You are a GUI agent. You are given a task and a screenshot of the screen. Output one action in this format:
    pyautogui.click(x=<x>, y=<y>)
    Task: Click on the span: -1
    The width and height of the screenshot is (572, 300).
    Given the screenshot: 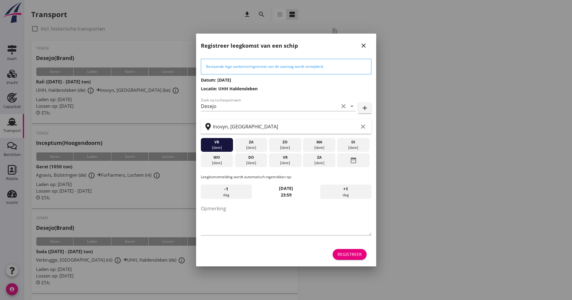 What is the action you would take?
    pyautogui.click(x=226, y=189)
    